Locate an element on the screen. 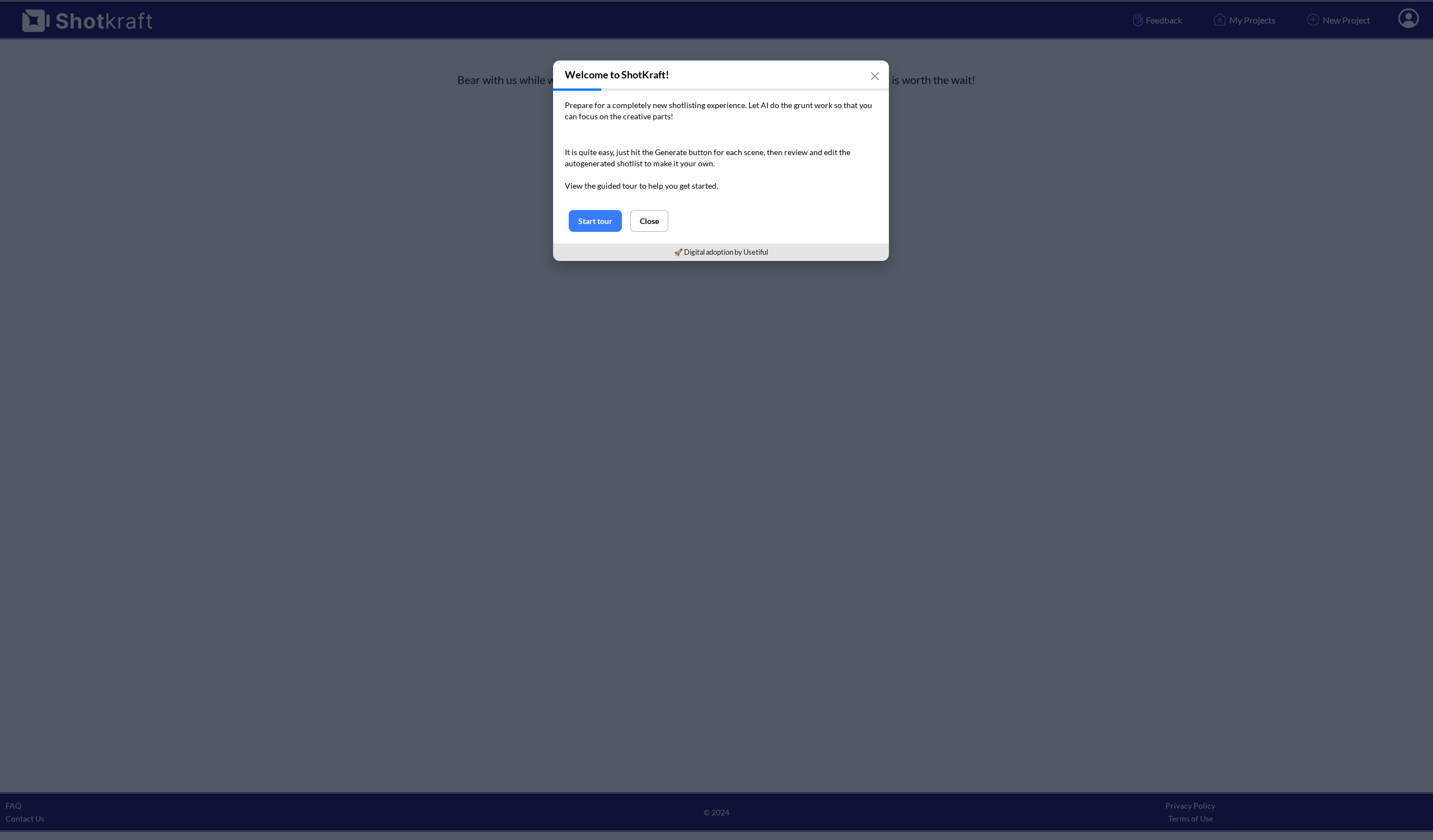 This screenshot has height=840, width=1433. span: Prepare for a completely new shotlisting experience. is located at coordinates (656, 105).